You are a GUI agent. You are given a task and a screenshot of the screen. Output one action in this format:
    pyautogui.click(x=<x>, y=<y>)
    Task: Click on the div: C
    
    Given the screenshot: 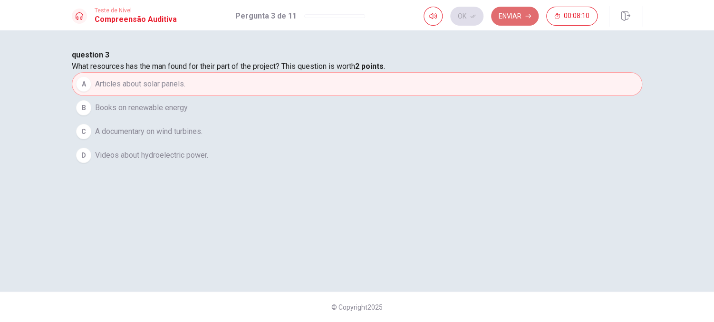 What is the action you would take?
    pyautogui.click(x=84, y=132)
    